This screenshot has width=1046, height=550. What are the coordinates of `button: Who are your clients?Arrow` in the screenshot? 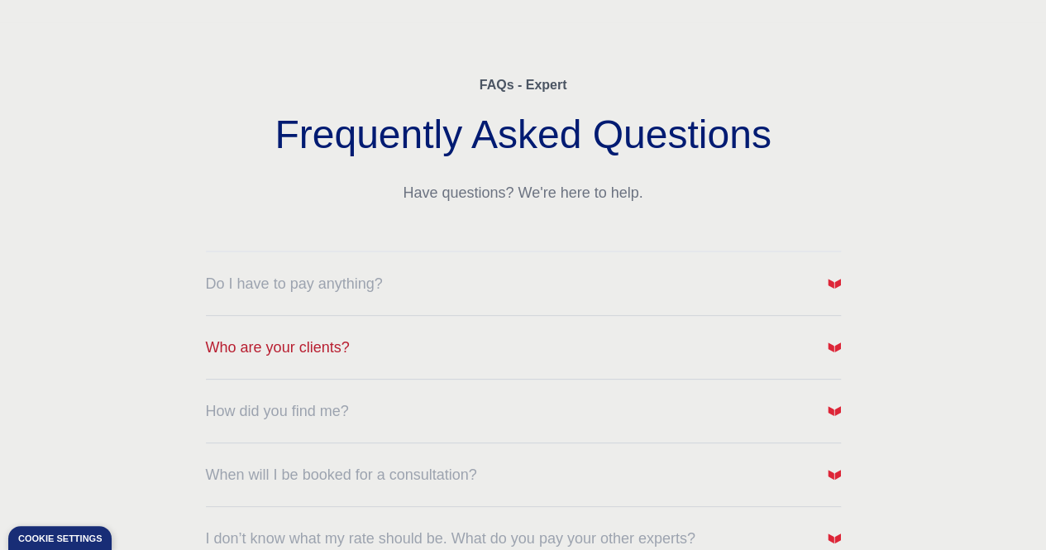 It's located at (523, 347).